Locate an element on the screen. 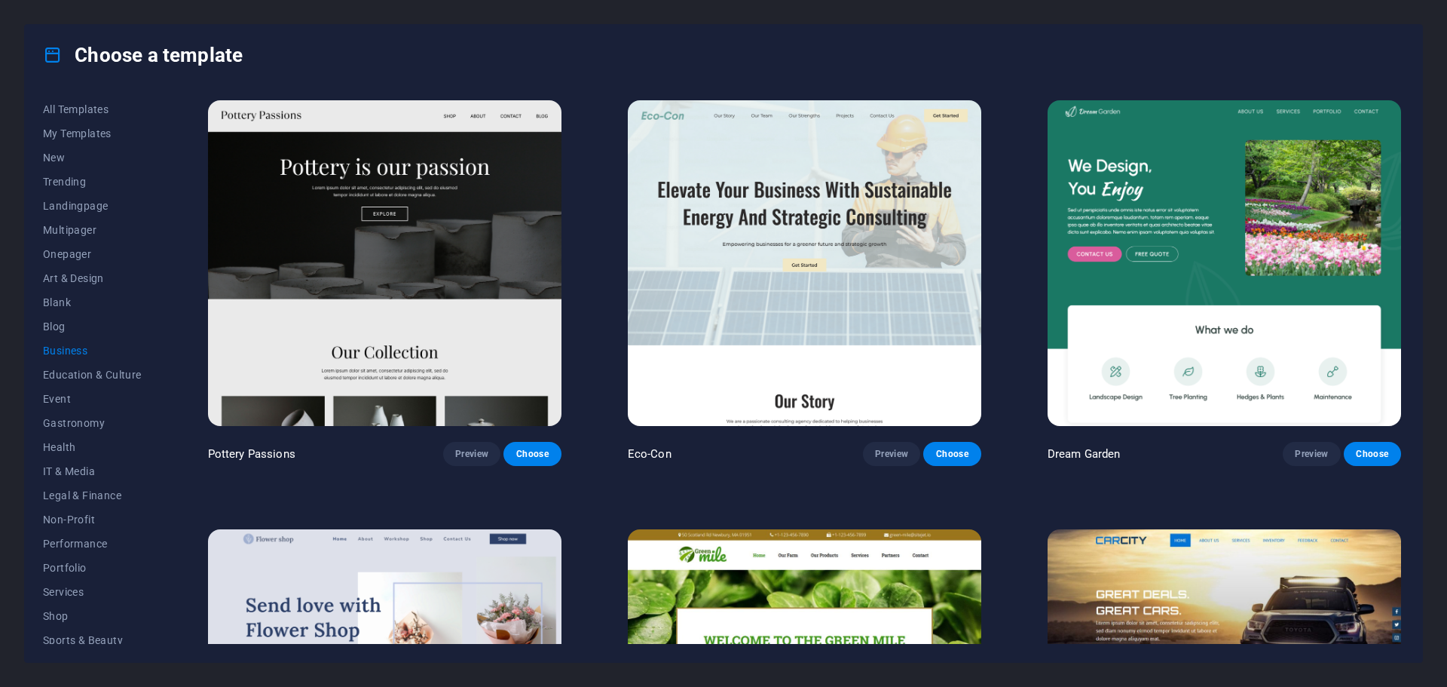  button: Gastronomy is located at coordinates (92, 423).